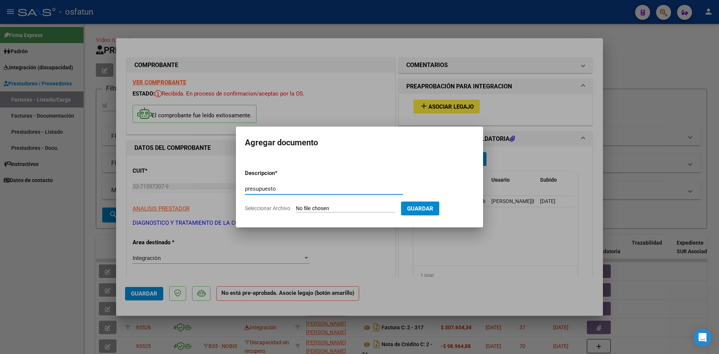  What do you see at coordinates (420, 208) in the screenshot?
I see `button: Guardar` at bounding box center [420, 208].